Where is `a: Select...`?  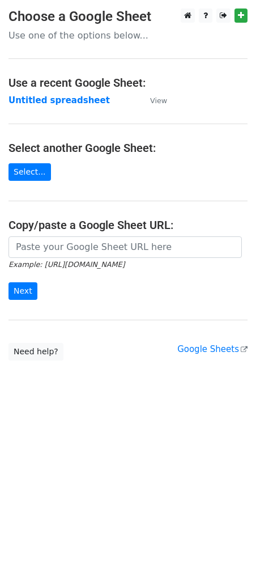 a: Select... is located at coordinates (29, 172).